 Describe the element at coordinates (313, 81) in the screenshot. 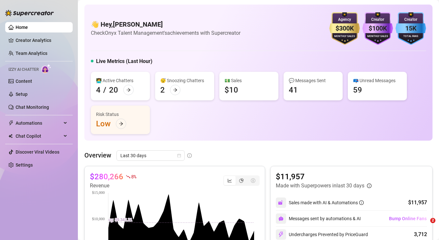

I see `div: 💬 Messages Sent` at that location.